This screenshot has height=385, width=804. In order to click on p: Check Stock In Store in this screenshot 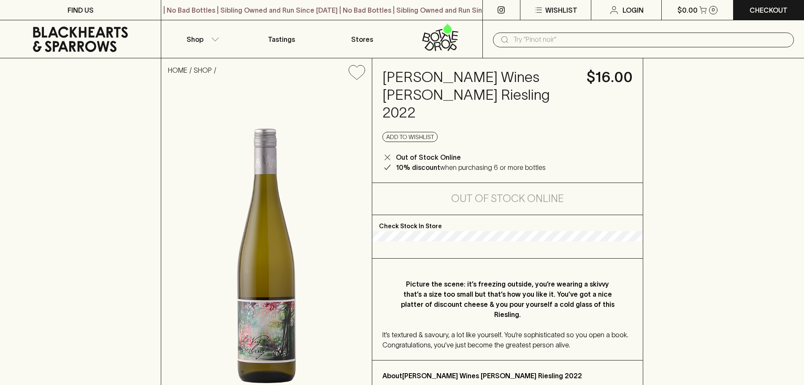, I will do `click(507, 223)`.